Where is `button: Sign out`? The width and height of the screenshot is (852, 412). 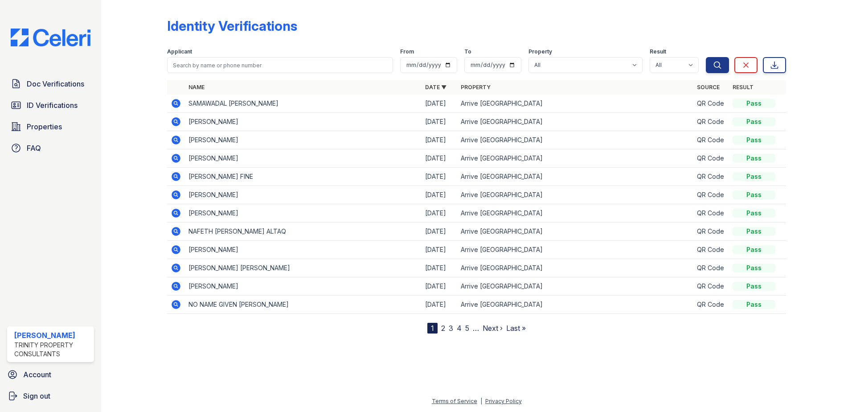
button: Sign out is located at coordinates (50, 396).